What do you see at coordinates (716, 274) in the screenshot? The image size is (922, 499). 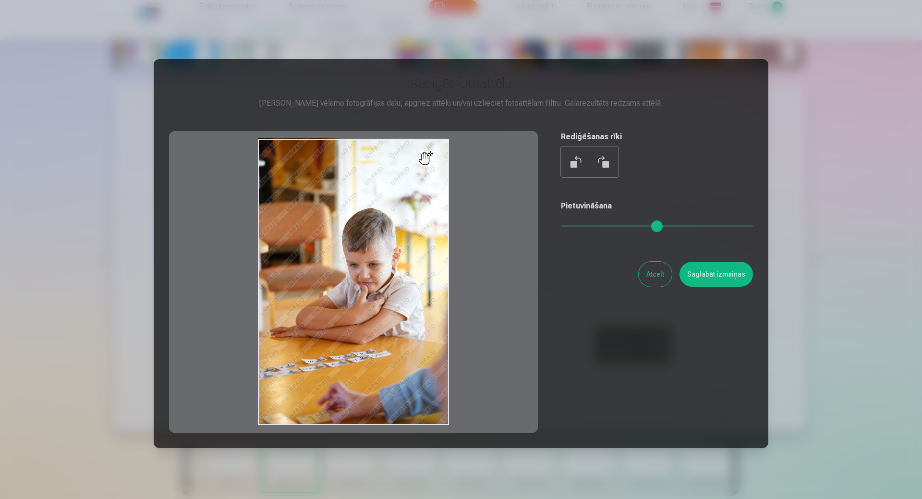 I see `button: Saglabāt izmaiņas` at bounding box center [716, 274].